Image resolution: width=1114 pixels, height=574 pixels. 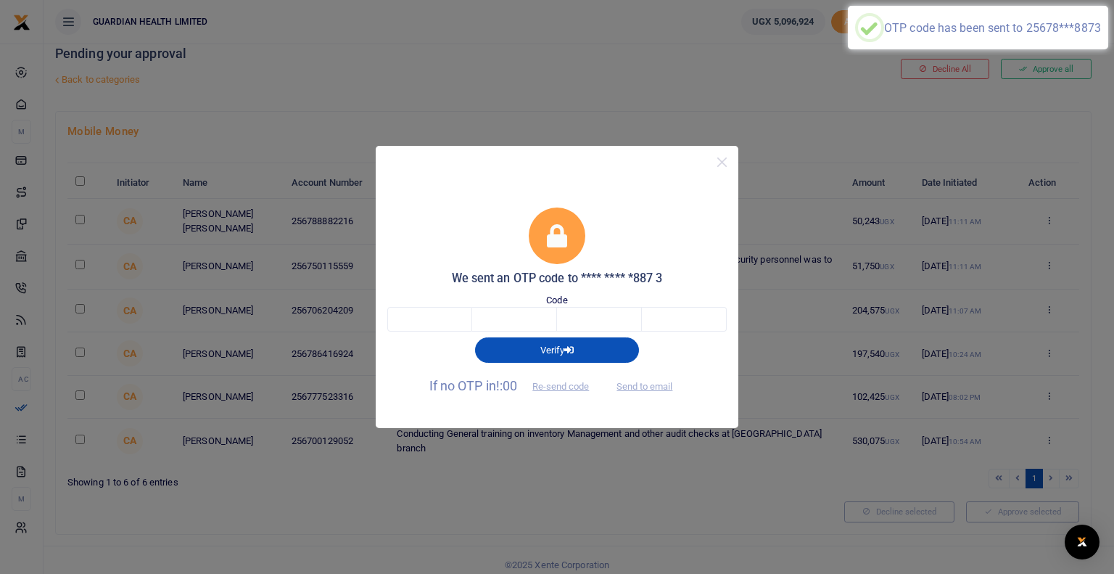 What do you see at coordinates (506, 385) in the screenshot?
I see `span: !:00` at bounding box center [506, 385].